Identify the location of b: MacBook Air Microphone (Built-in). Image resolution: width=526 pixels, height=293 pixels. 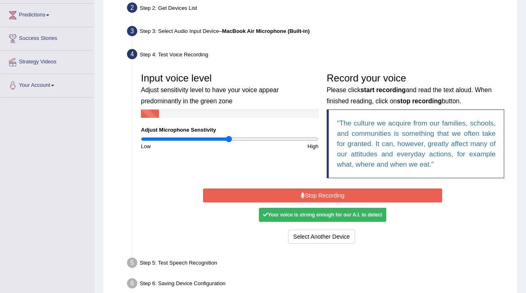
(265, 31).